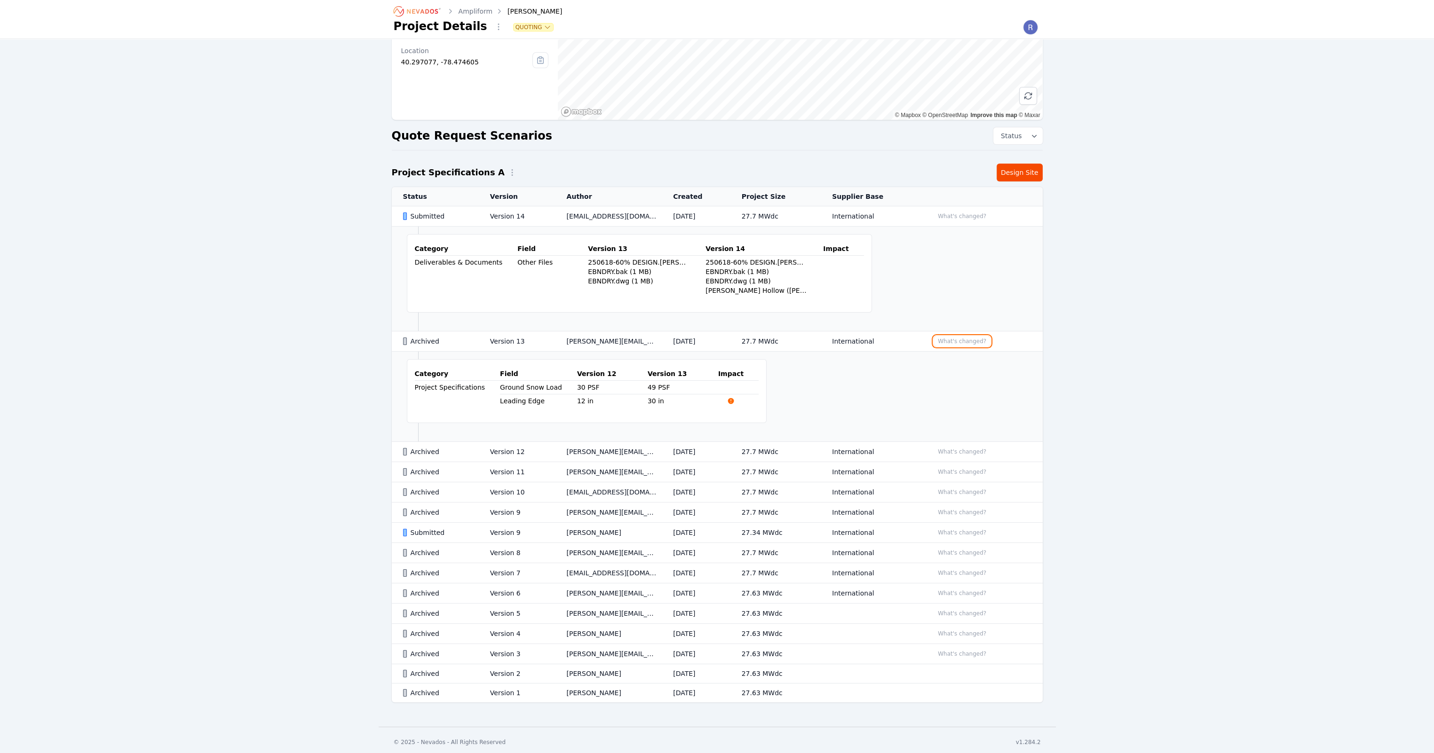 This screenshot has width=1434, height=753. Describe the element at coordinates (612, 401) in the screenshot. I see `td: 12 in` at that location.